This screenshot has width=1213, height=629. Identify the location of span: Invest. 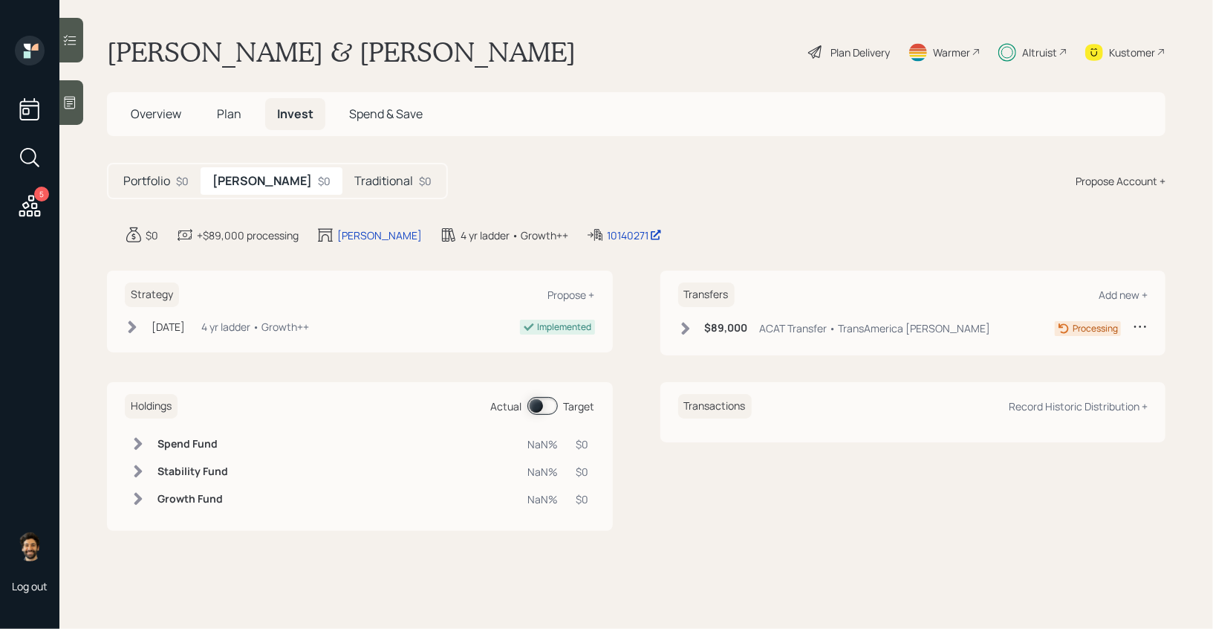
(295, 114).